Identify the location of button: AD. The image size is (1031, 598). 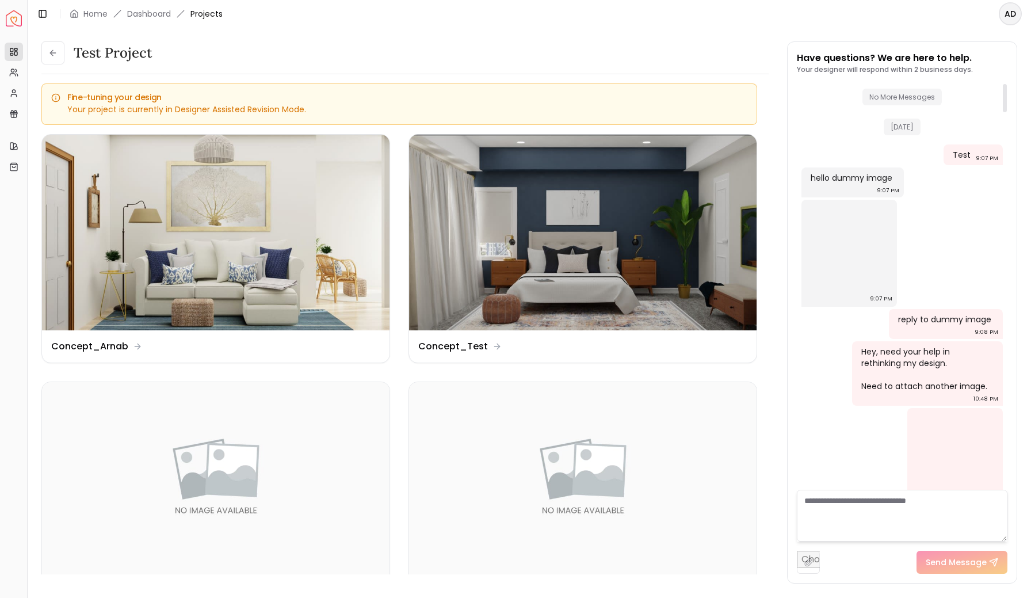
(1011, 14).